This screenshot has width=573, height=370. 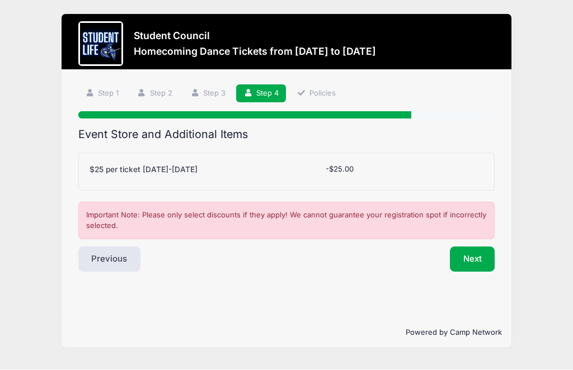 I want to click on a: Step 3, so click(x=207, y=94).